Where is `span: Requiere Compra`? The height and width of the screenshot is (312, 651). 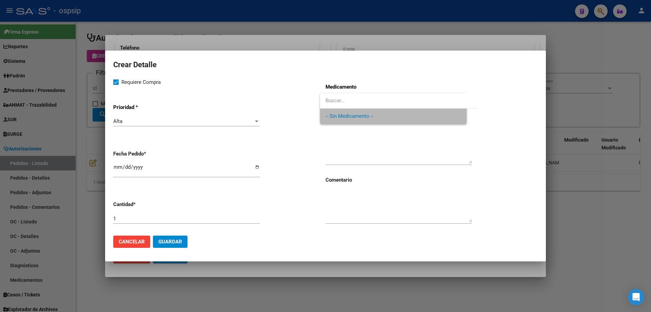 span: Requiere Compra is located at coordinates (141, 82).